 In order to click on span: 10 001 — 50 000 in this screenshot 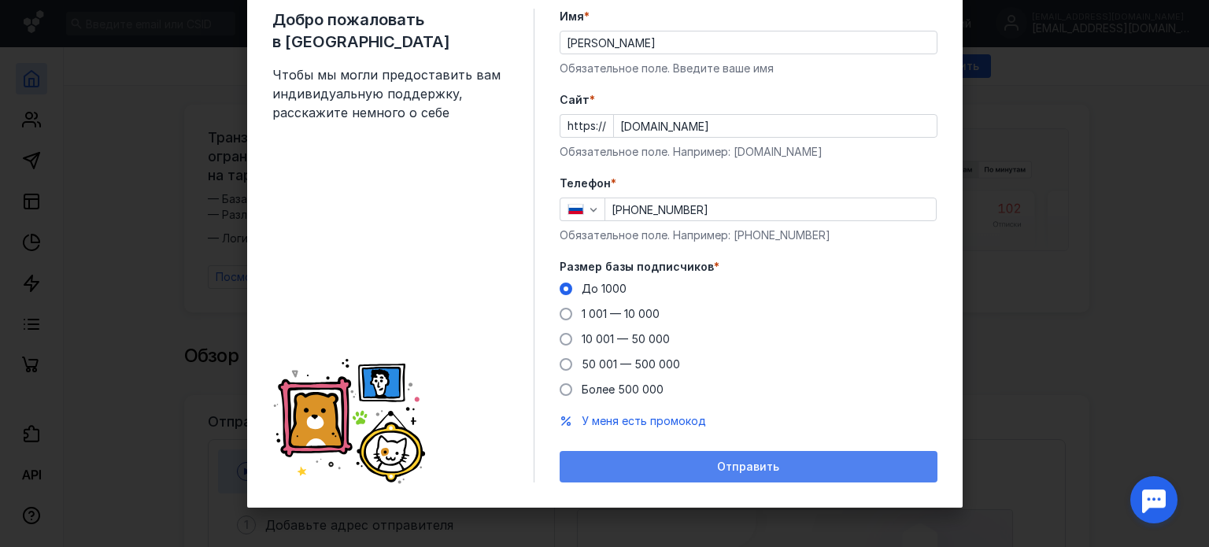, I will do `click(626, 338)`.